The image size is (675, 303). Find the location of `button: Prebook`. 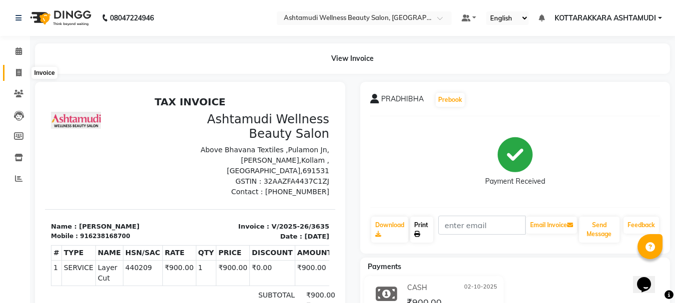

button: Prebook is located at coordinates (450, 100).